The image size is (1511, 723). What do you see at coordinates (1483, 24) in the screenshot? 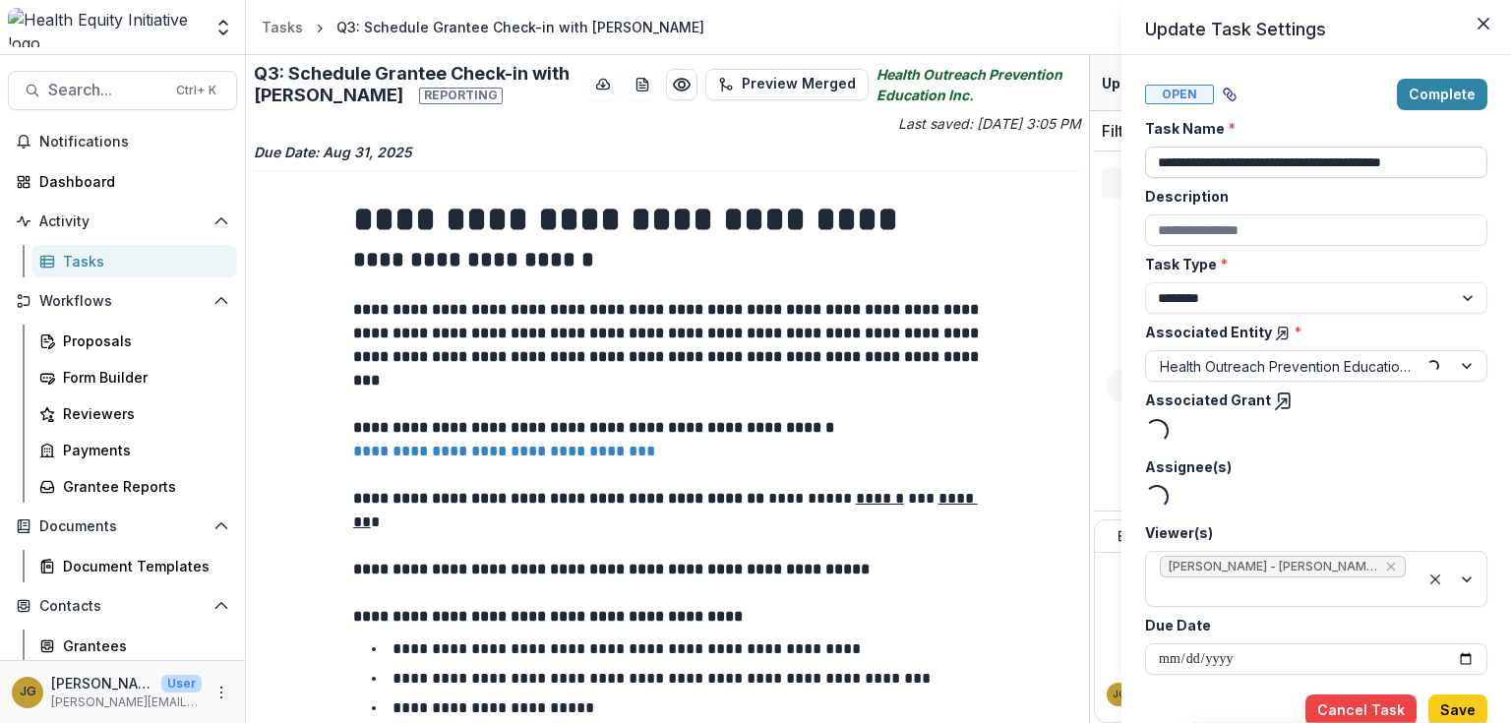
I see `button: Close` at bounding box center [1483, 24].